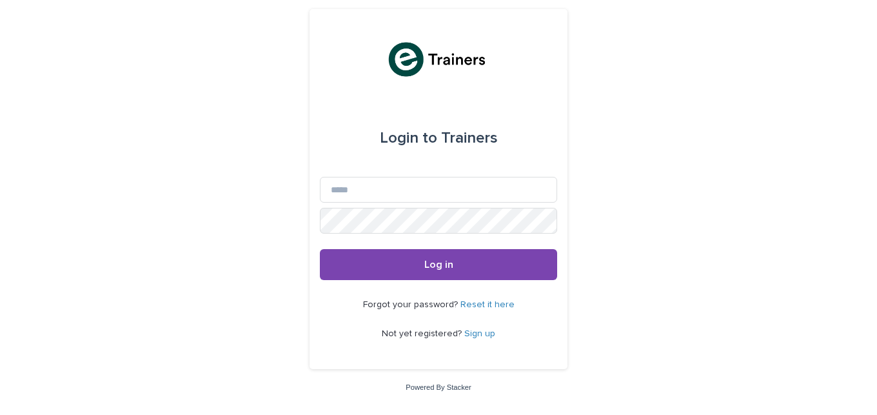  Describe the element at coordinates (488, 304) in the screenshot. I see `a: Reset it here` at that location.